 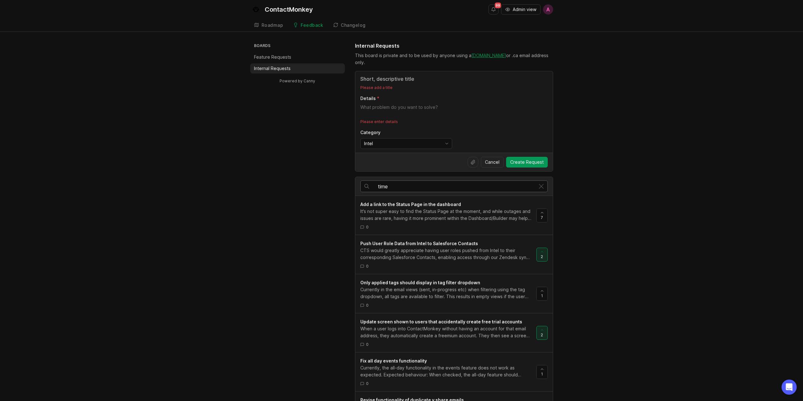 I want to click on div: toggle menu, so click(x=406, y=144).